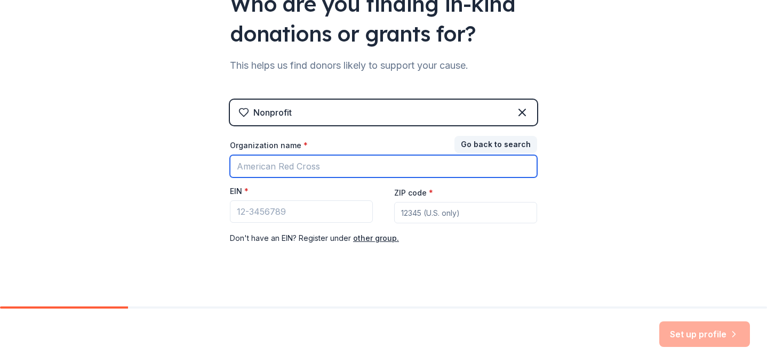 This screenshot has width=767, height=364. Describe the element at coordinates (239, 191) in the screenshot. I see `label: EIN` at that location.